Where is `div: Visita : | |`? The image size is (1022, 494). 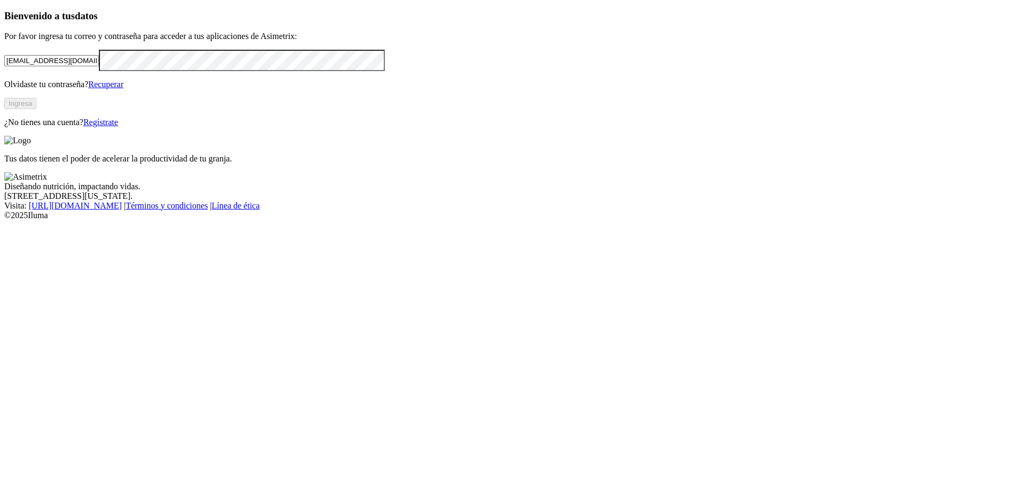
div: Visita : | | is located at coordinates (511, 206).